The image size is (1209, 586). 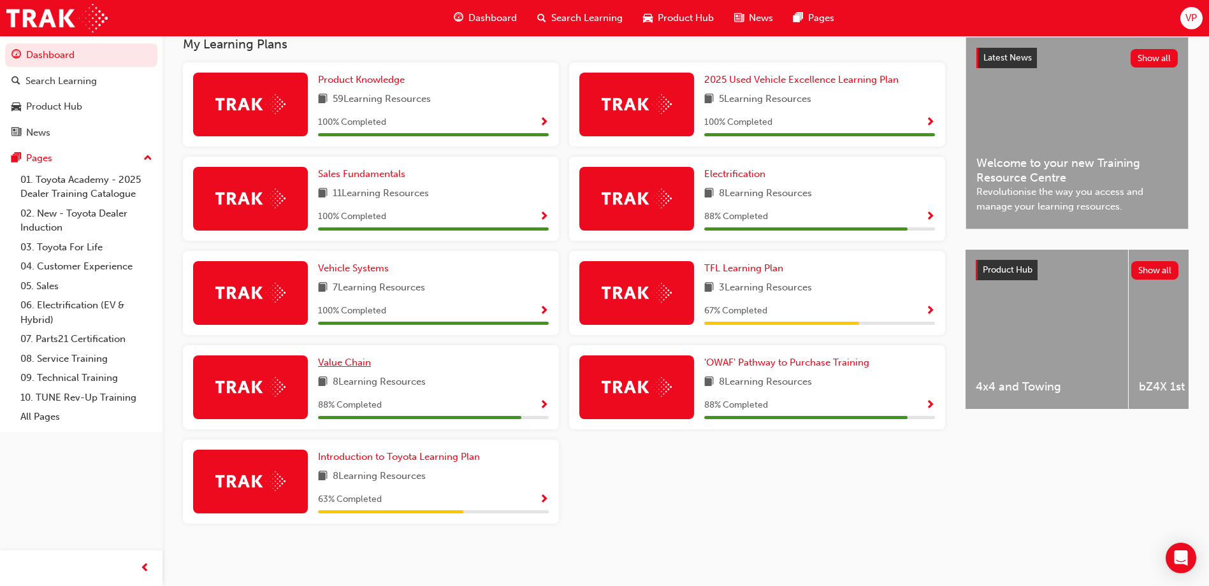 What do you see at coordinates (821, 18) in the screenshot?
I see `span: Pages` at bounding box center [821, 18].